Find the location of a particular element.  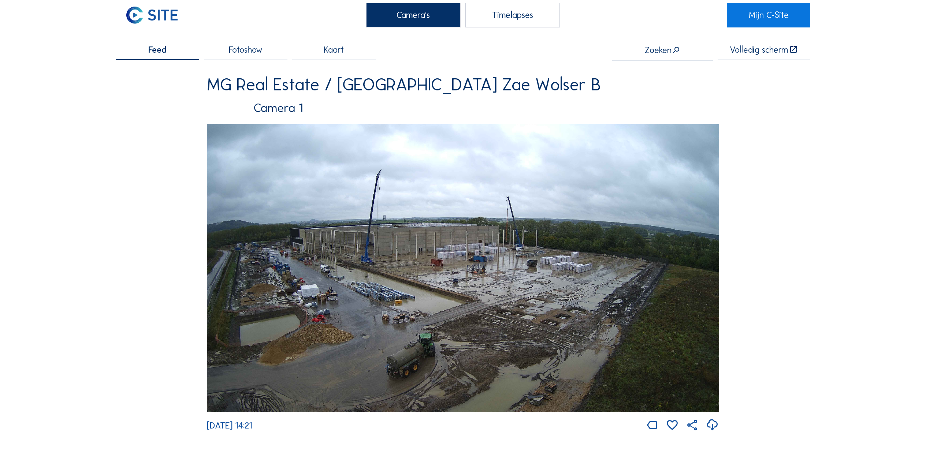

span: Kaart is located at coordinates (334, 50).